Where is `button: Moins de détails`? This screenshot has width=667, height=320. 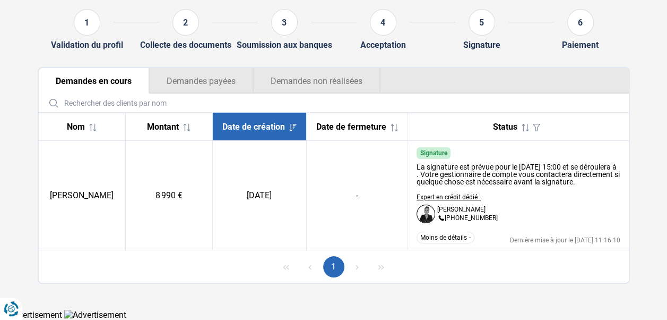
button: Moins de détails is located at coordinates (445, 237).